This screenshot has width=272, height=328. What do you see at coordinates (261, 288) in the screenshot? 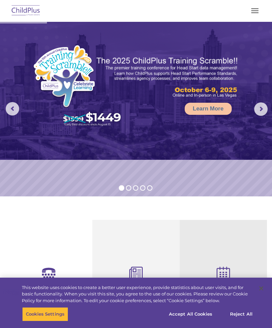
I see `button: Close` at bounding box center [261, 288].